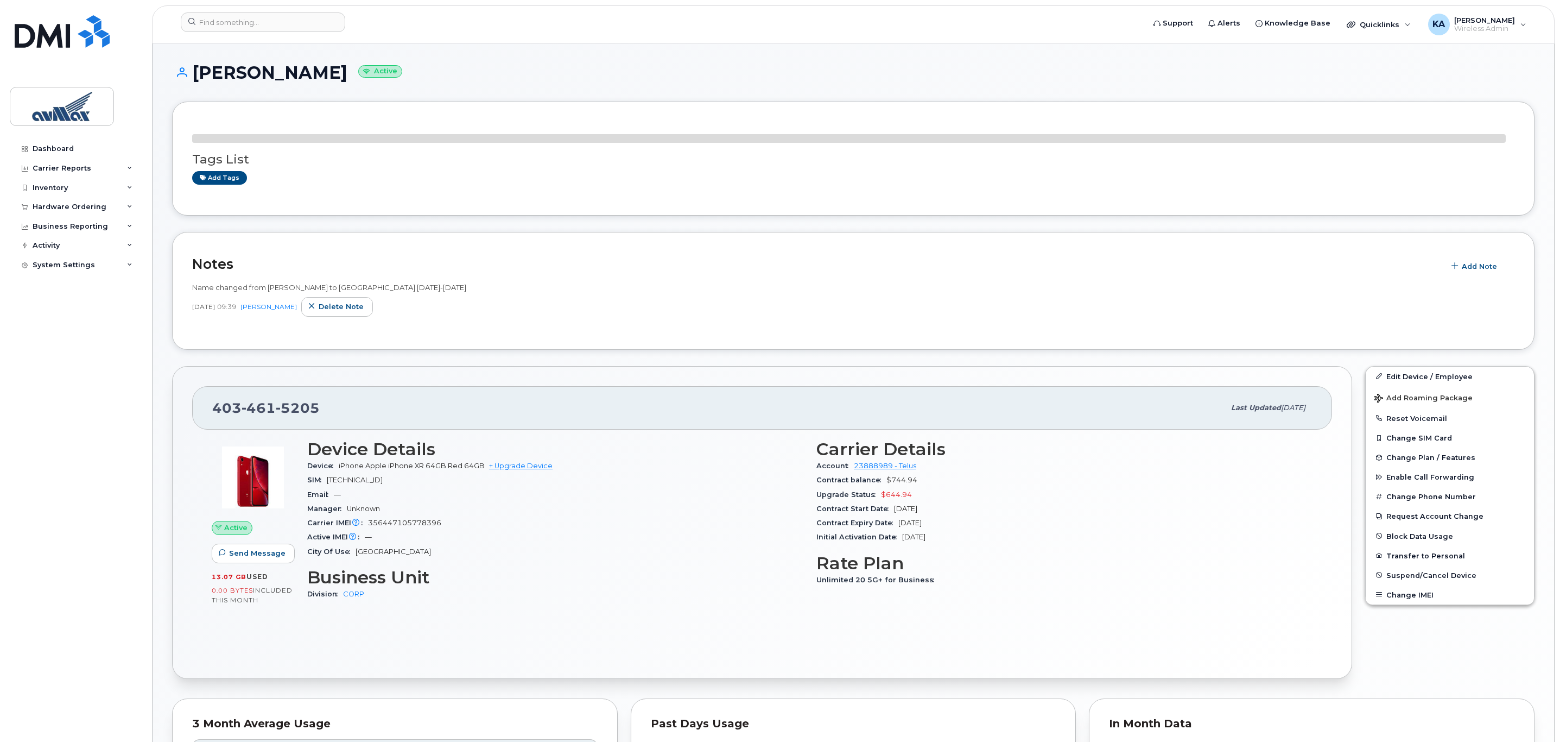 This screenshot has width=1560, height=742. Describe the element at coordinates (395, 724) in the screenshot. I see `div: 3 Month Average Usage` at that location.